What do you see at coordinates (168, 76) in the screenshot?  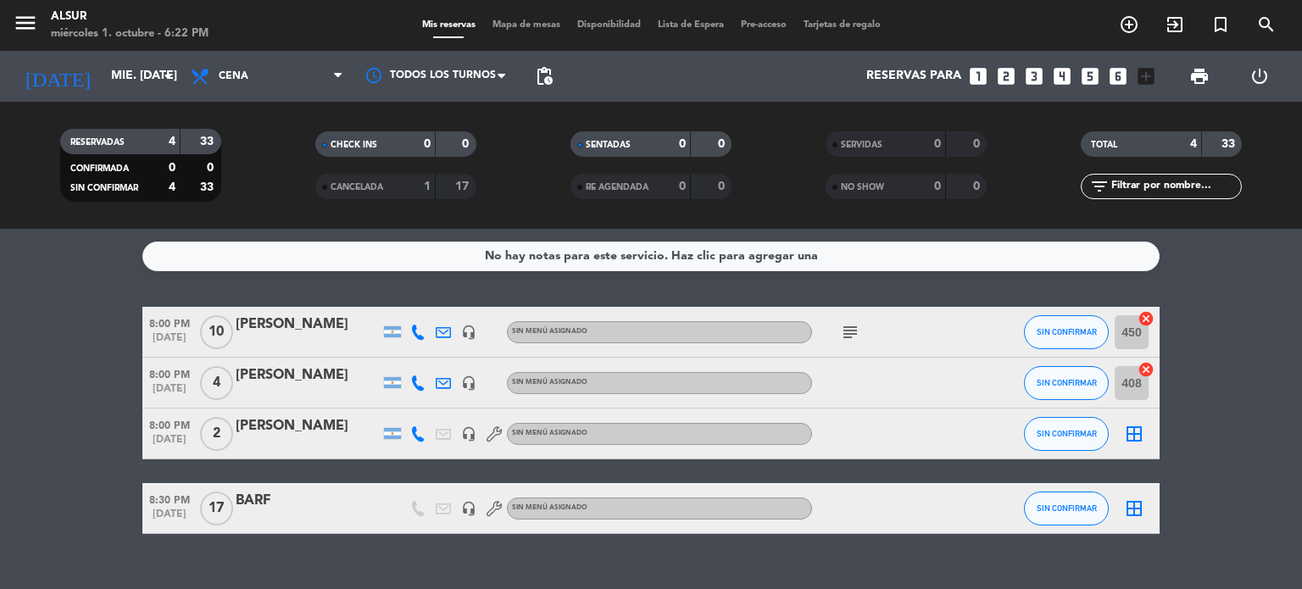 I see `i: arrow_drop_down` at bounding box center [168, 76].